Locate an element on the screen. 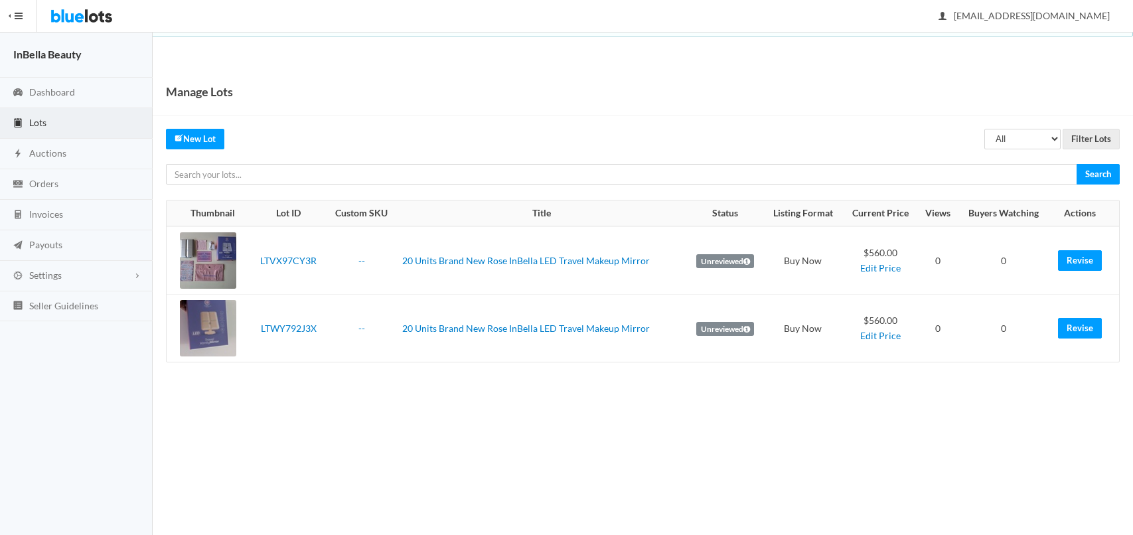 The width and height of the screenshot is (1133, 535). span: Lots is located at coordinates (38, 122).